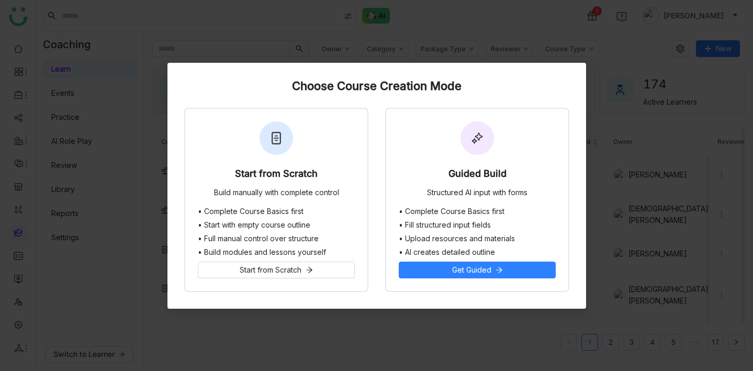 Image resolution: width=753 pixels, height=371 pixels. I want to click on span: Start from Scratch, so click(271, 270).